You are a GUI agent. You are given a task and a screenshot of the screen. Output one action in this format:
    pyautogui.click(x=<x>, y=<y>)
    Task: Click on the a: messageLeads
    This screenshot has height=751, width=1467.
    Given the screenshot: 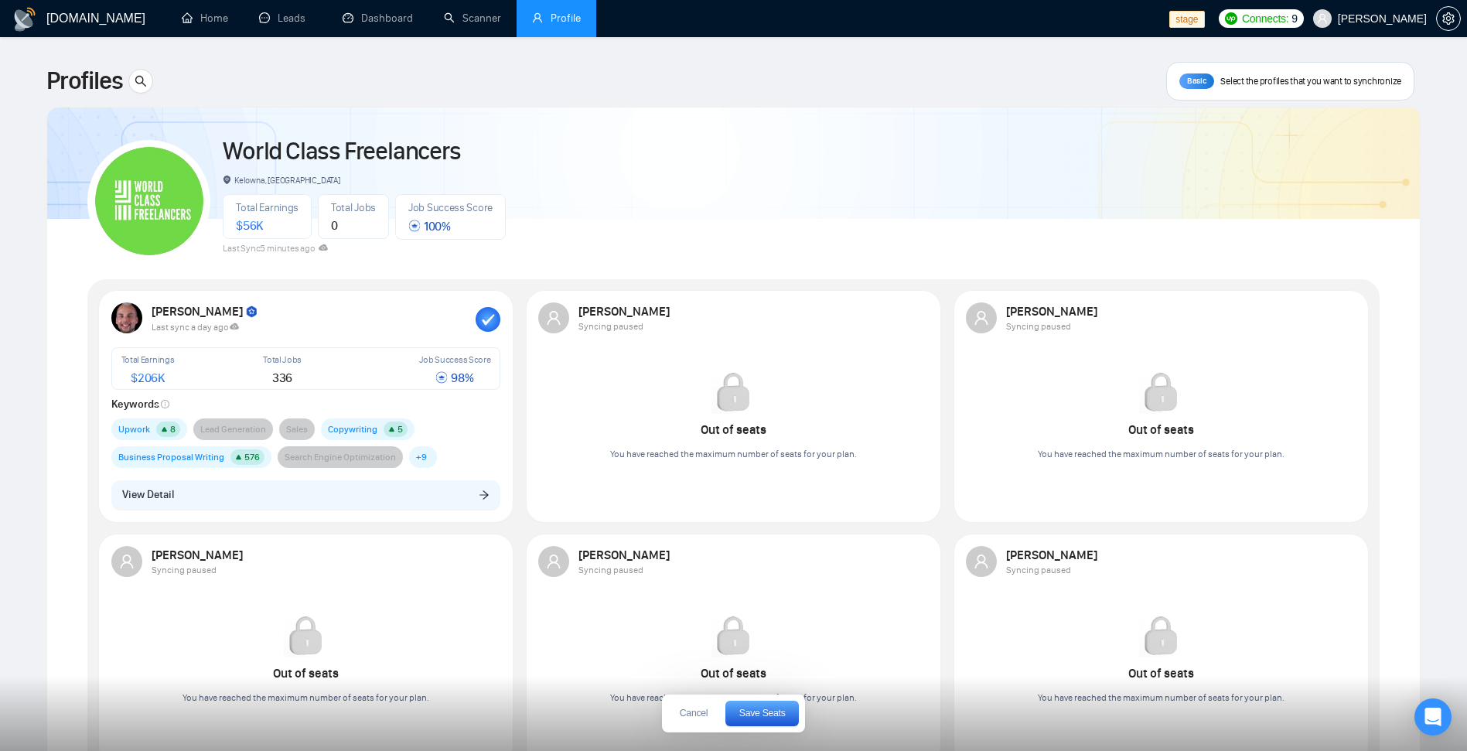 What is the action you would take?
    pyautogui.click(x=285, y=18)
    